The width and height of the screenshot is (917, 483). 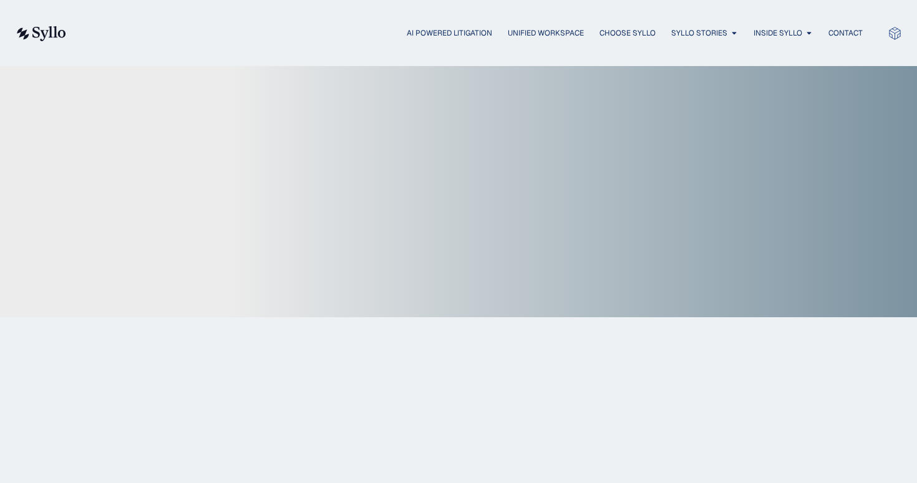 I want to click on span: AI Powered Litigation, so click(x=449, y=33).